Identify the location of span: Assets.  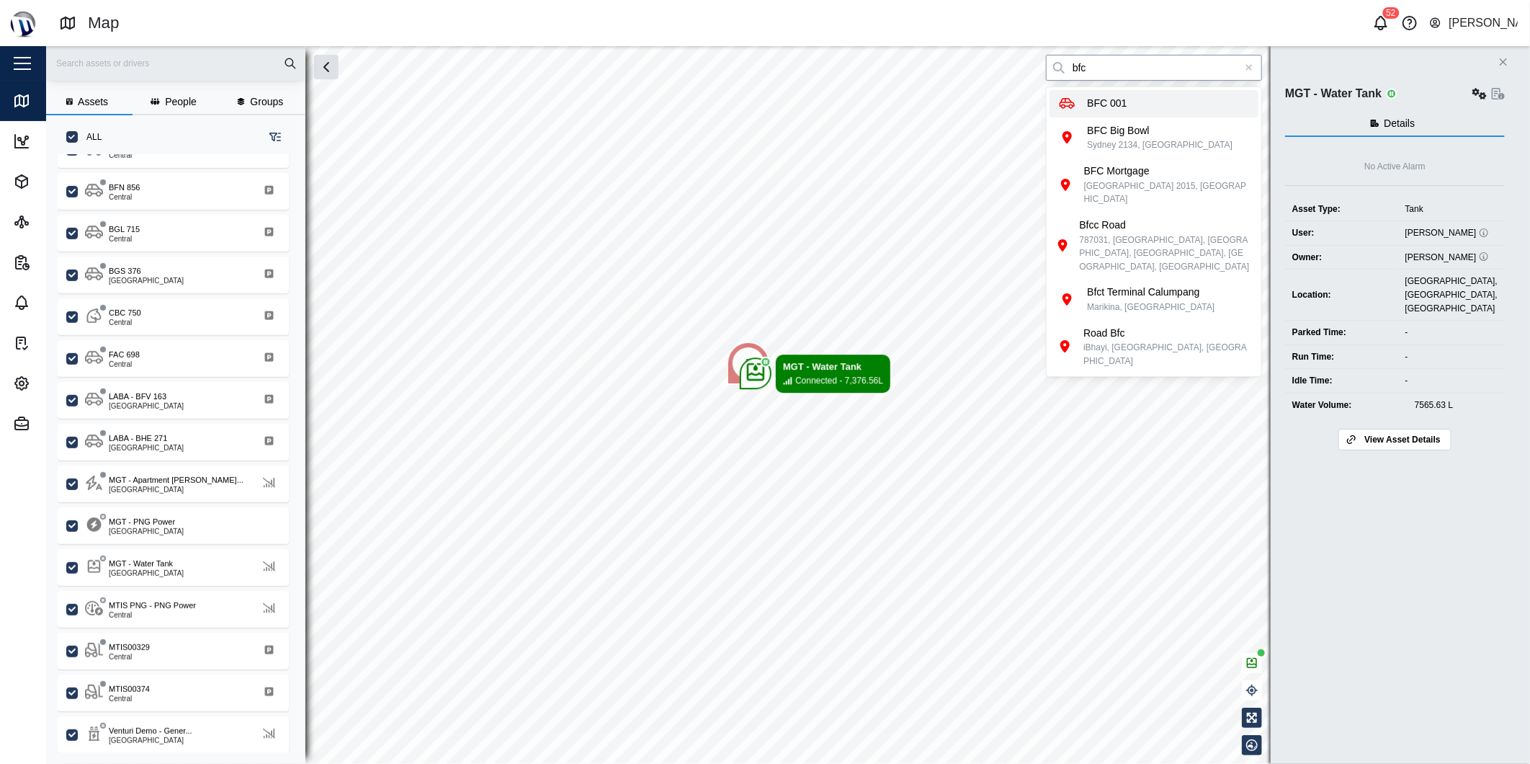
(93, 102).